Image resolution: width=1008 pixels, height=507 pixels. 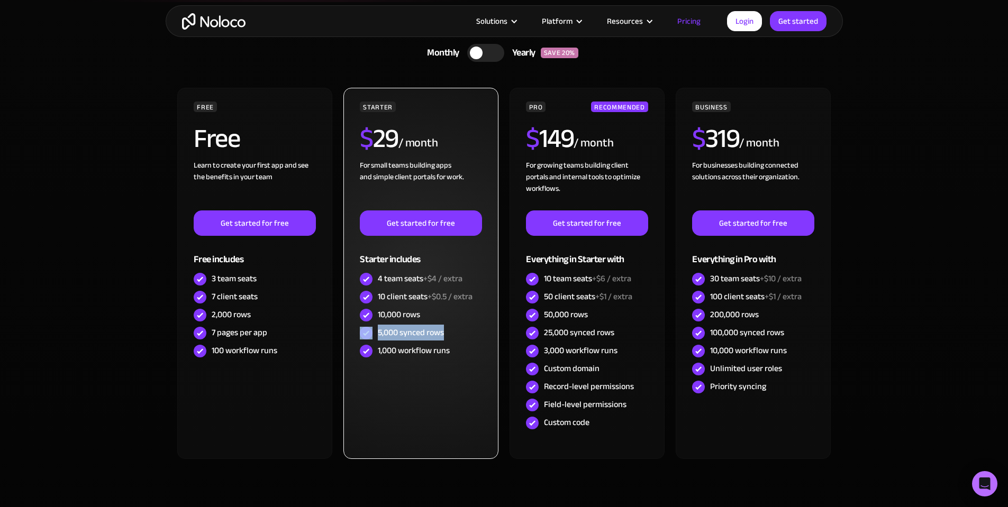 I want to click on a: home, so click(x=214, y=21).